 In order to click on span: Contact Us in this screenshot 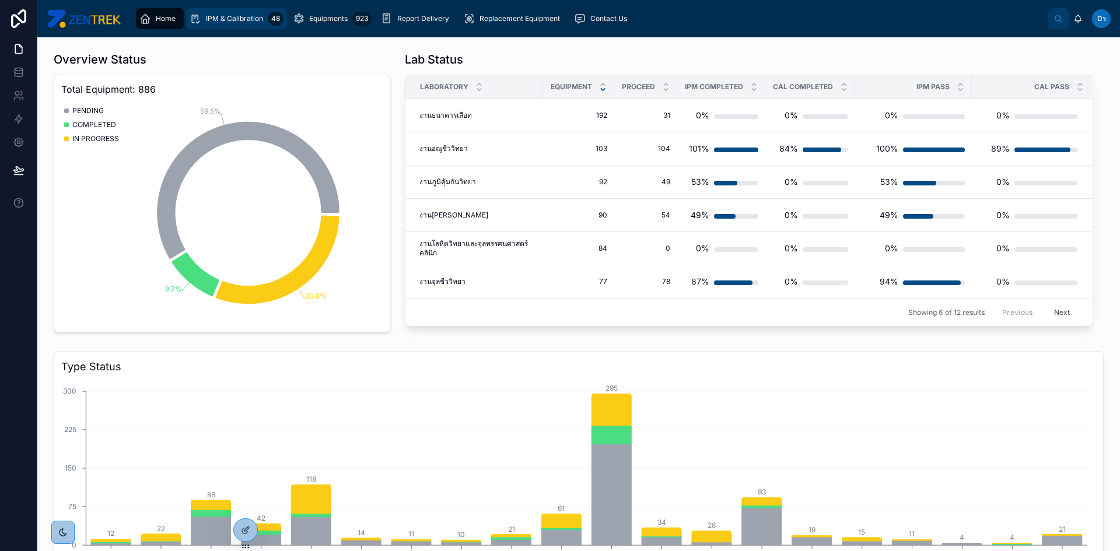, I will do `click(608, 19)`.